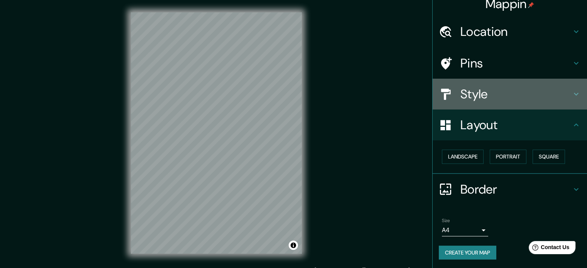 Image resolution: width=587 pixels, height=268 pixels. What do you see at coordinates (516, 32) in the screenshot?
I see `h4: Location` at bounding box center [516, 32].